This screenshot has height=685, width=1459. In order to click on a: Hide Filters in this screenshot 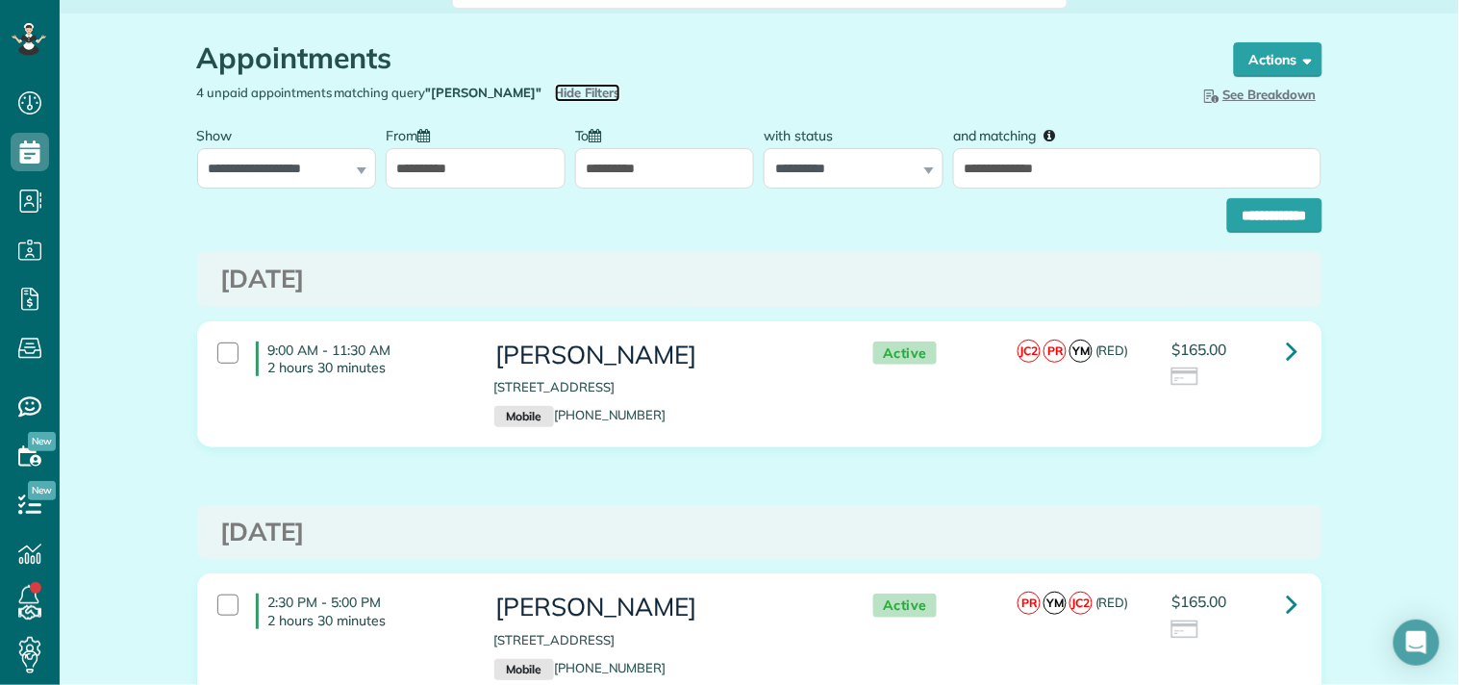, I will do `click(588, 92)`.